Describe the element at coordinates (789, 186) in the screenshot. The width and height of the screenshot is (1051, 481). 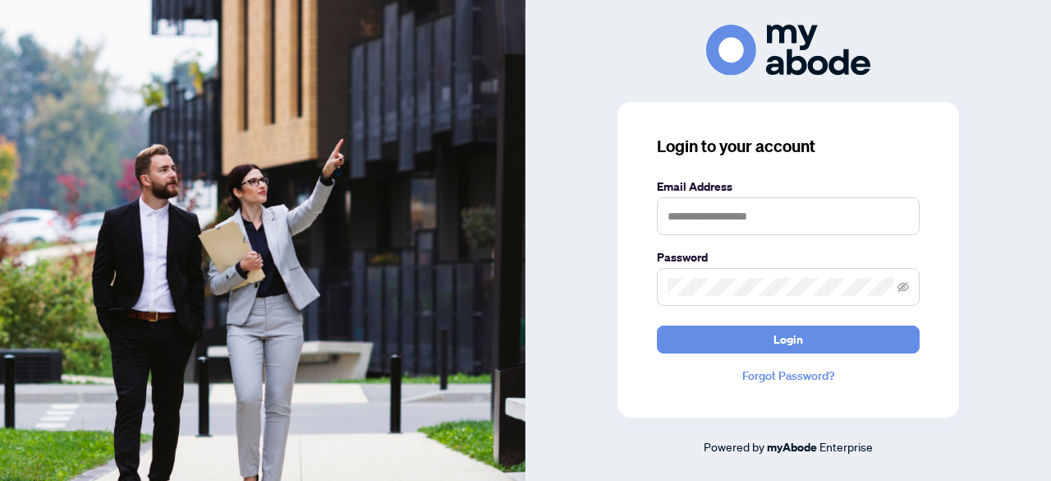
I see `label: Email Address` at that location.